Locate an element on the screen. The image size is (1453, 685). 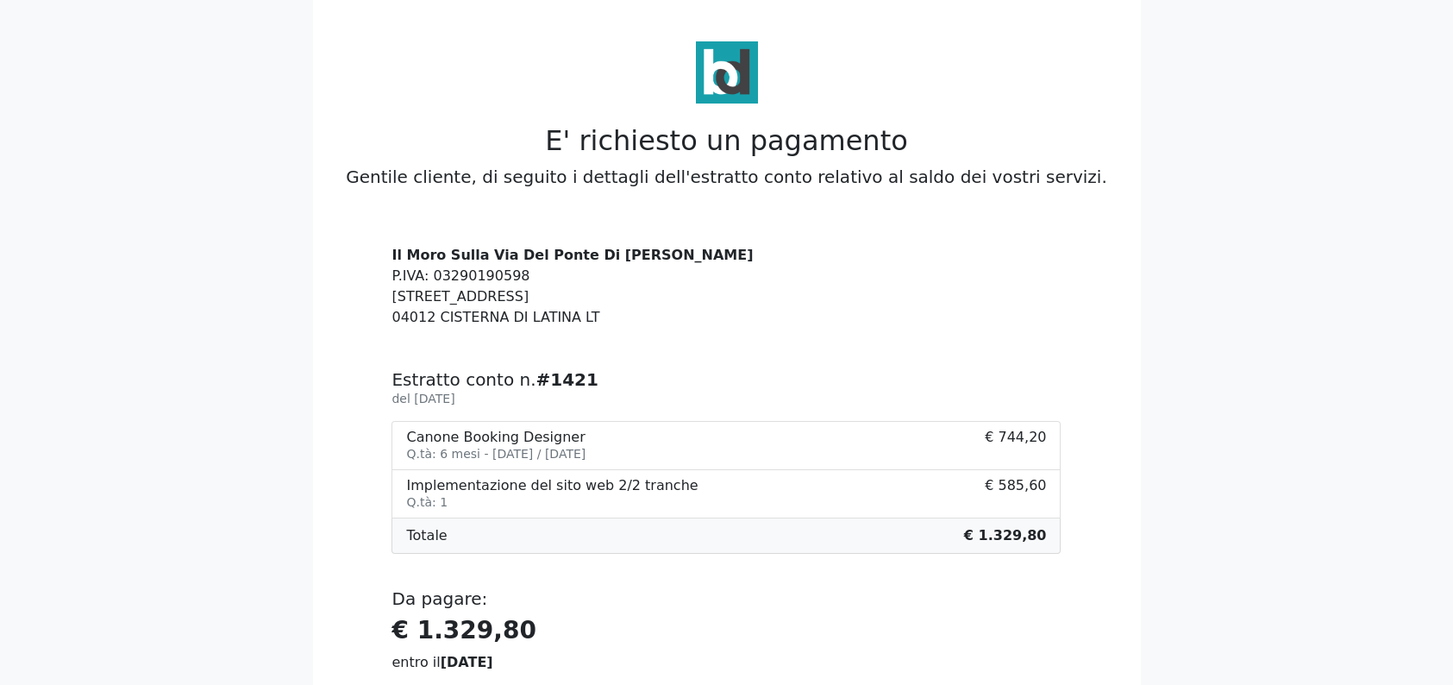
div: Implementazione del sito web 2/2 tranche is located at coordinates (552, 485).